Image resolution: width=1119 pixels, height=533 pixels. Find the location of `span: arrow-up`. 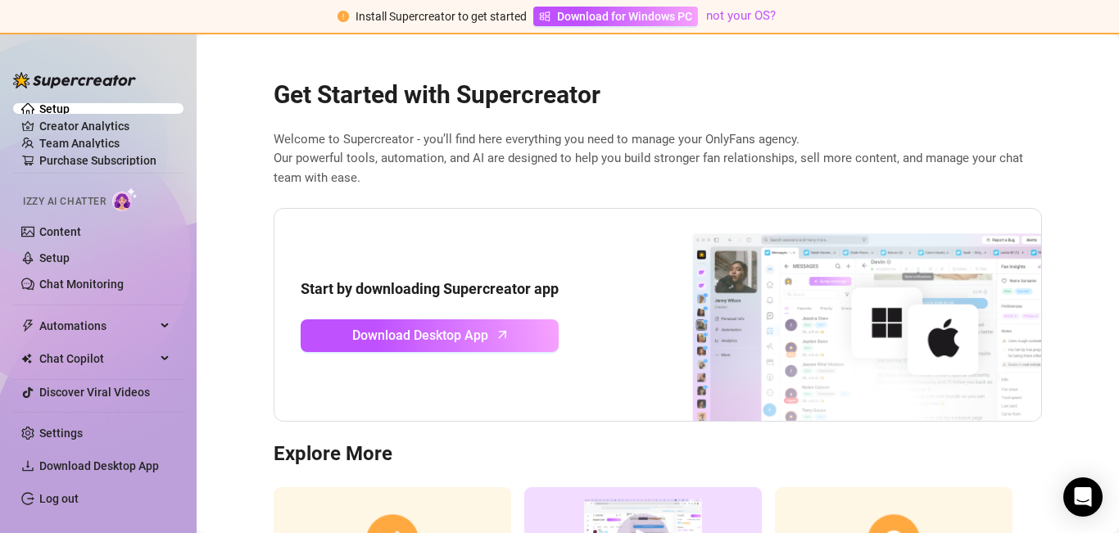

span: arrow-up is located at coordinates (502, 334).